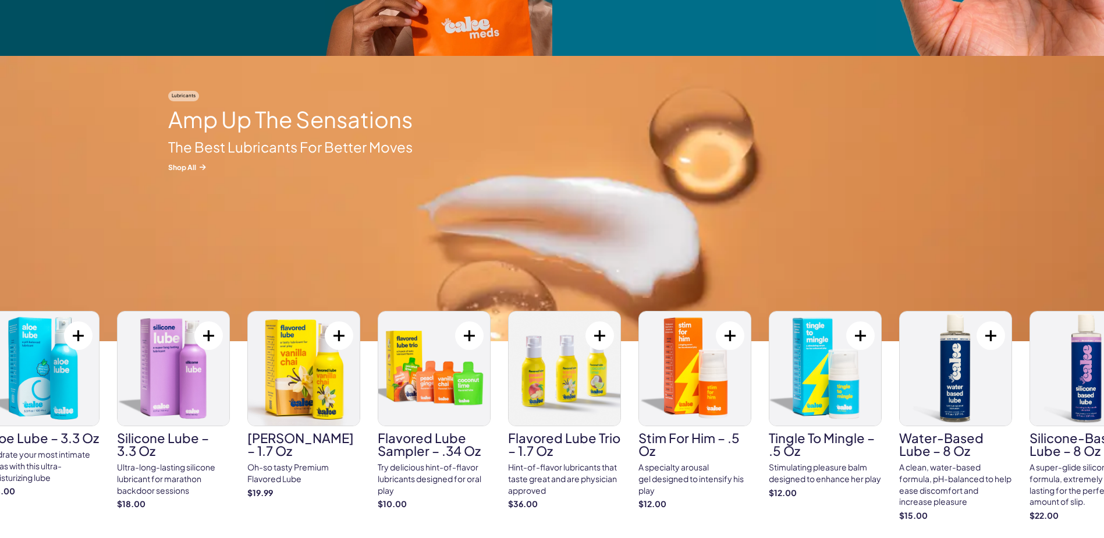  Describe the element at coordinates (434, 504) in the screenshot. I see `strong: $10.00` at that location.